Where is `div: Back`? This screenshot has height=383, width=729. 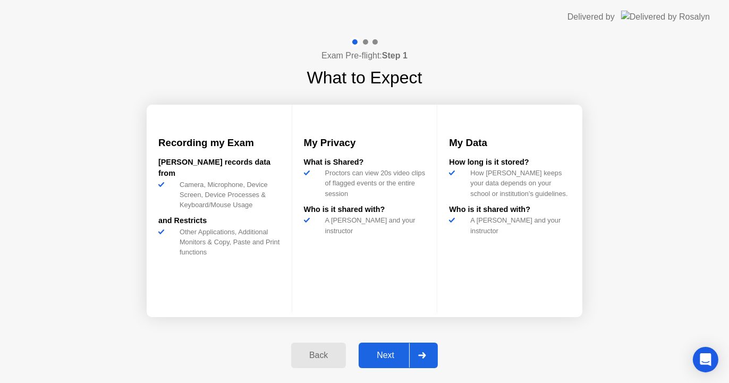
div: Back is located at coordinates (318, 355).